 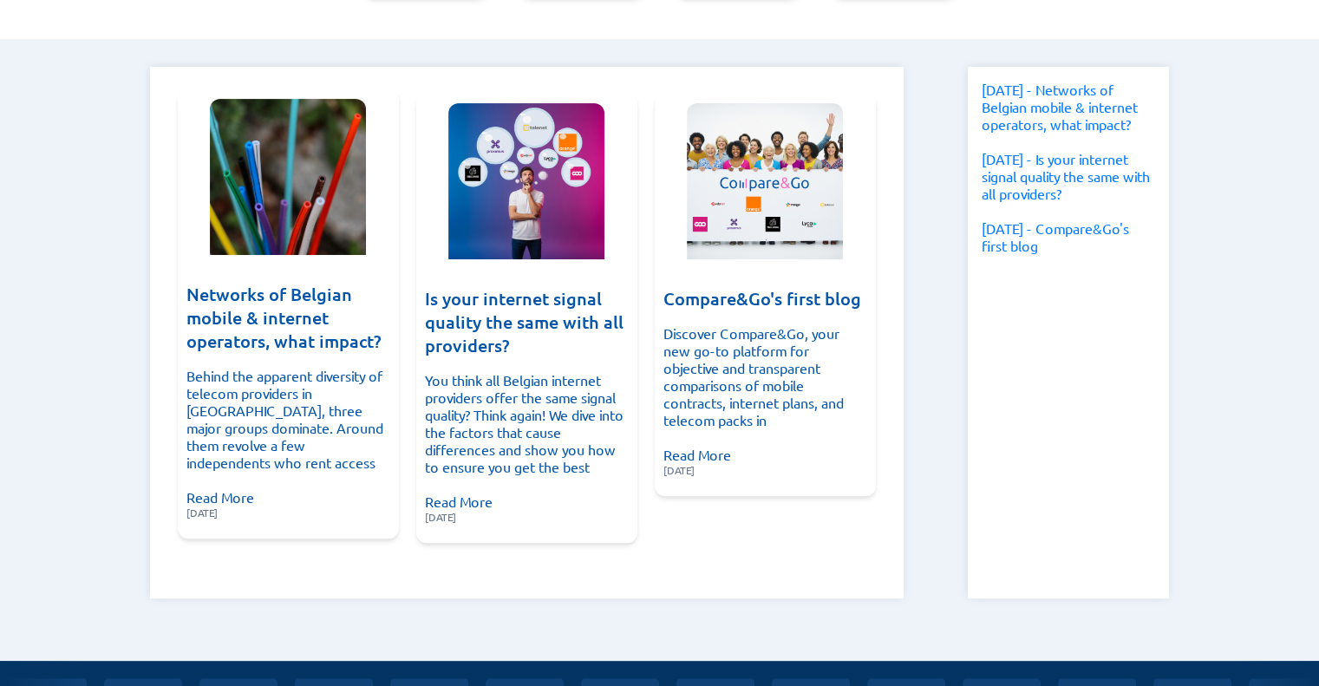 What do you see at coordinates (765, 181) in the screenshot?
I see `img: Compare&Go's first blog` at bounding box center [765, 181].